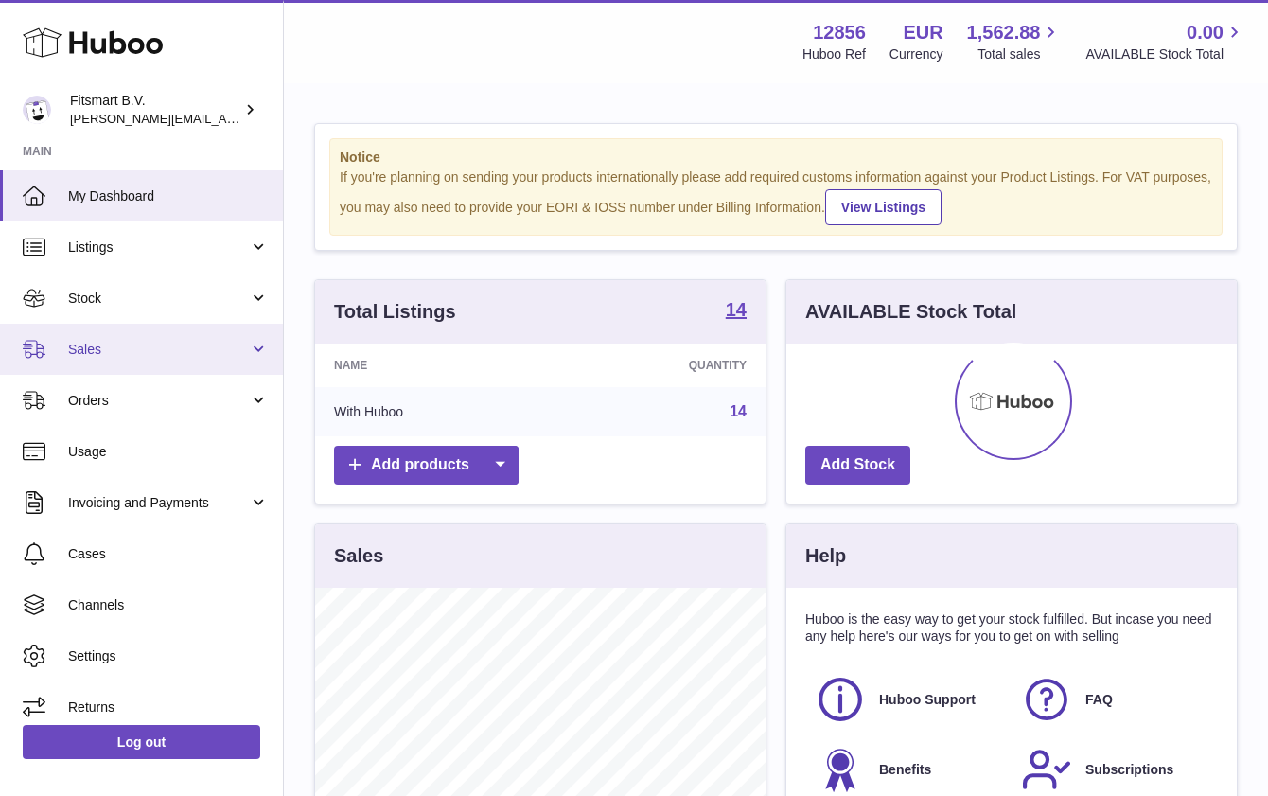 The width and height of the screenshot is (1268, 796). What do you see at coordinates (1205, 32) in the screenshot?
I see `span: 0.00` at bounding box center [1205, 32].